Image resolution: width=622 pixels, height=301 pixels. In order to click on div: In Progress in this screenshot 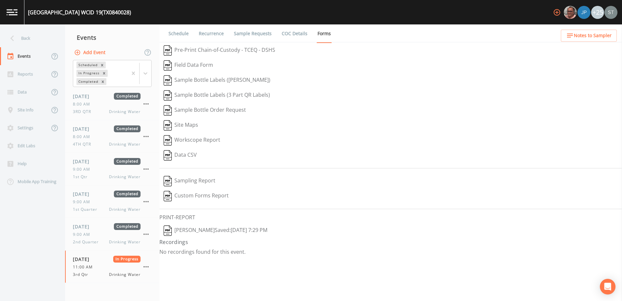, I will do `click(89, 73)`.